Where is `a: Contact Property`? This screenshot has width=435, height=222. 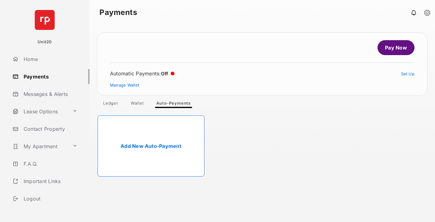 a: Contact Property is located at coordinates (50, 129).